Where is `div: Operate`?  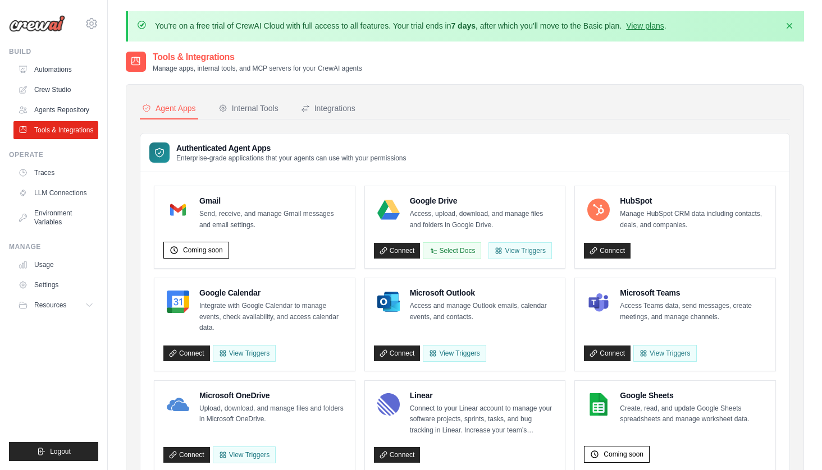
div: Operate is located at coordinates (53, 155).